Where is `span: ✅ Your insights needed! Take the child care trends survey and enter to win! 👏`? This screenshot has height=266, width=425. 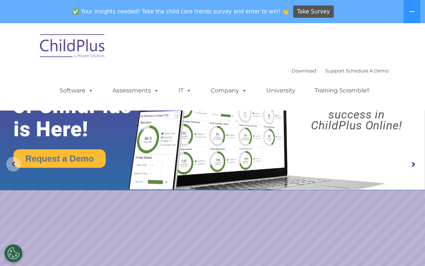
span: ✅ Your insights needed! Take the child care trends survey and enter to win! 👏 is located at coordinates (181, 12).